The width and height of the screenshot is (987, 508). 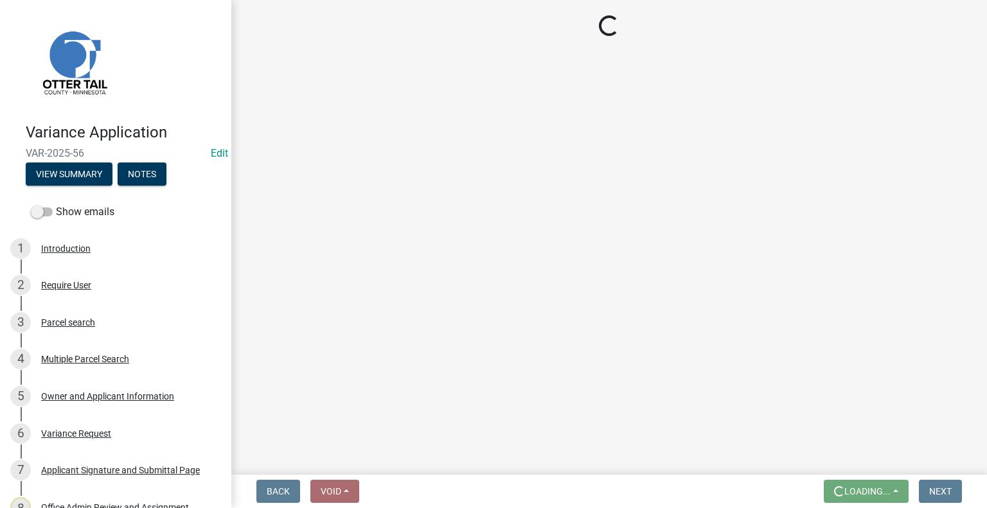 What do you see at coordinates (68, 323) in the screenshot?
I see `div: Parcel search` at bounding box center [68, 323].